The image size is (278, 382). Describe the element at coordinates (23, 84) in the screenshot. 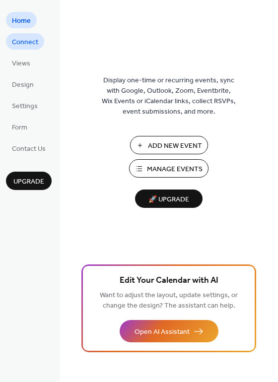

I see `a: Design` at that location.